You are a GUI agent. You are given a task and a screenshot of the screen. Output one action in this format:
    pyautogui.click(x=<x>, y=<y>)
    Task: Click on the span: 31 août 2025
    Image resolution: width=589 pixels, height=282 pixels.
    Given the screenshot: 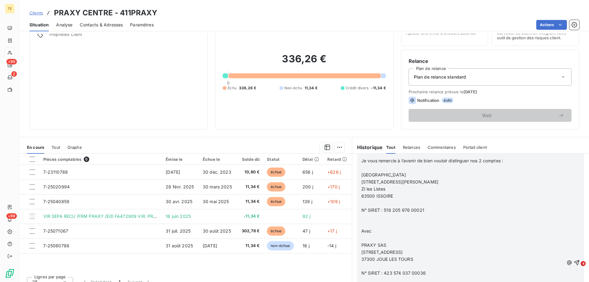 What is the action you would take?
    pyautogui.click(x=179, y=245)
    